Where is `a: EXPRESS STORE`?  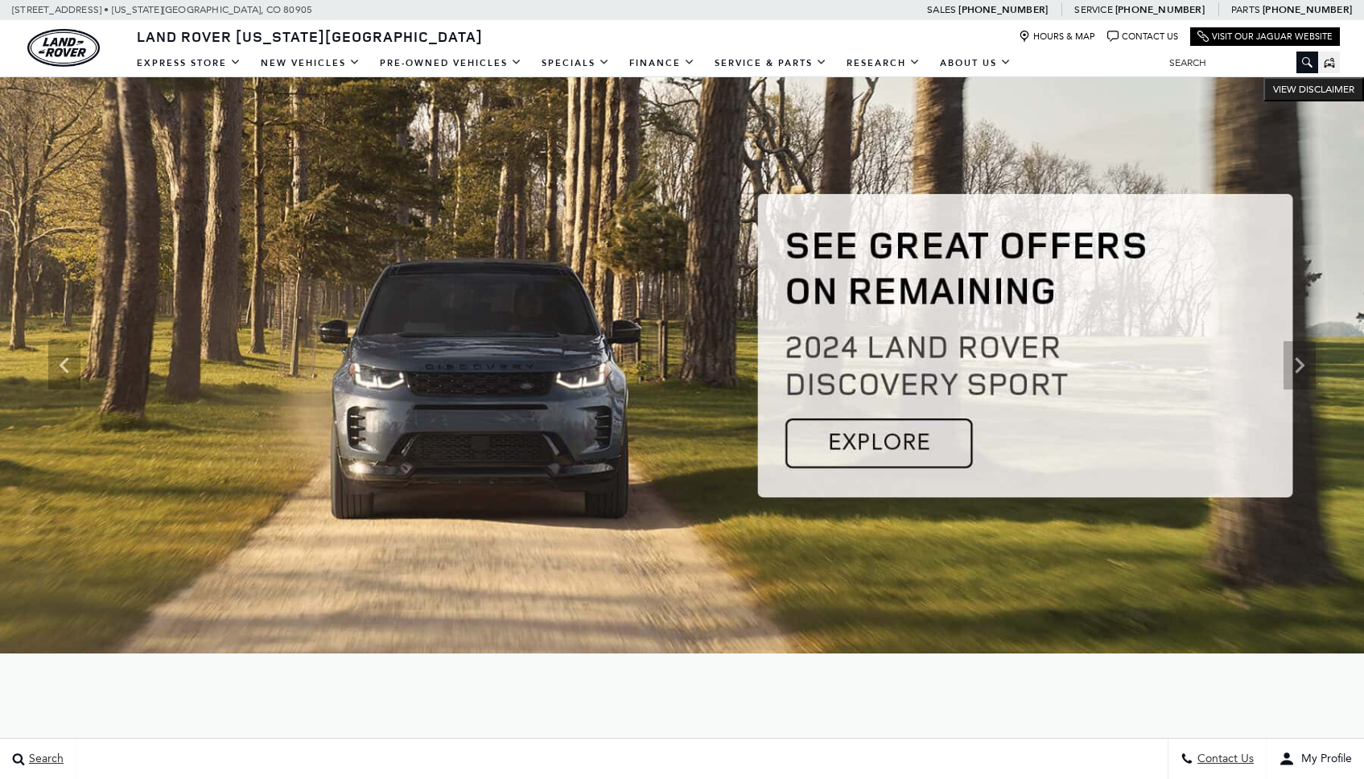
a: EXPRESS STORE is located at coordinates (189, 63).